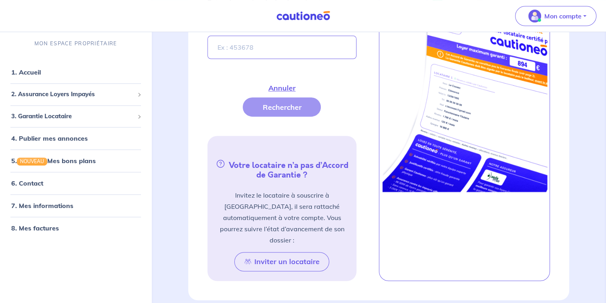 The width and height of the screenshot is (606, 303). I want to click on span: 2. Assurance Loyers Impayés, so click(72, 94).